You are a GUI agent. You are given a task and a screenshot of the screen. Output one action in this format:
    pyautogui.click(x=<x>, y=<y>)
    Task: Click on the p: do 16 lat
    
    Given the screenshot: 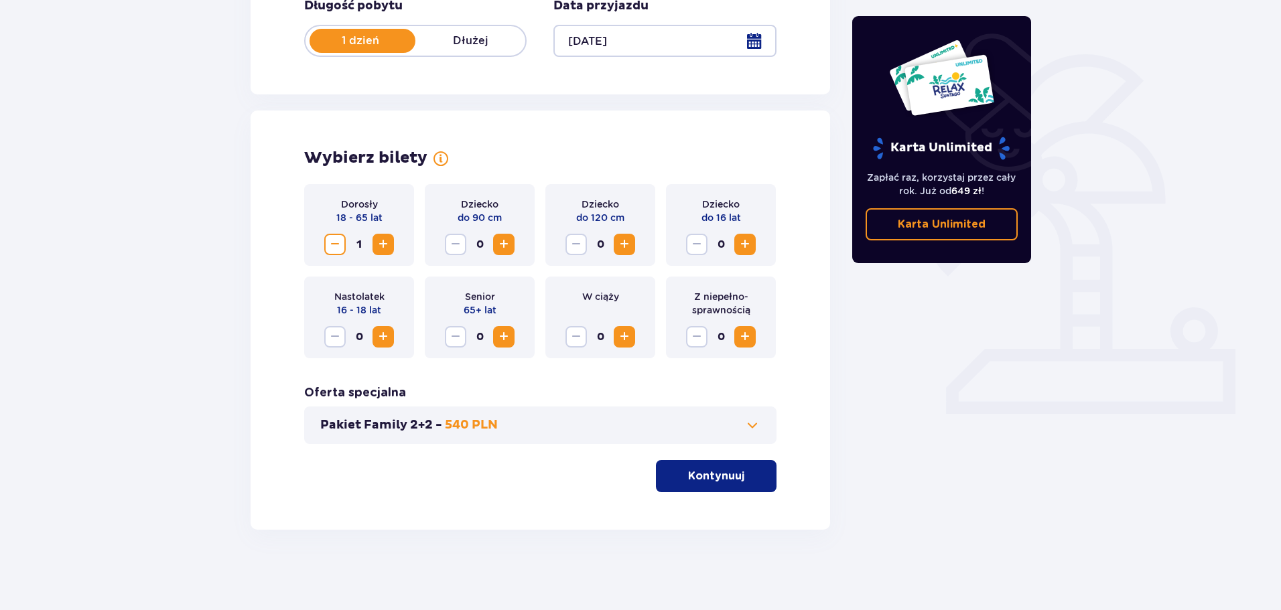 What is the action you would take?
    pyautogui.click(x=721, y=218)
    